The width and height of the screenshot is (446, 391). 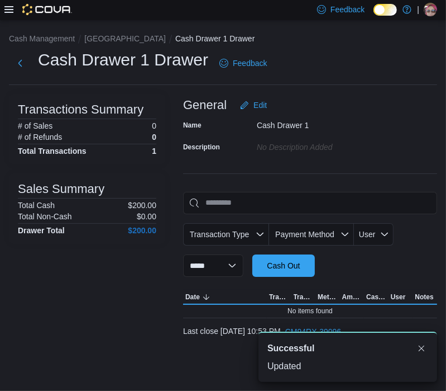 I want to click on button: Payment Method, so click(x=312, y=234).